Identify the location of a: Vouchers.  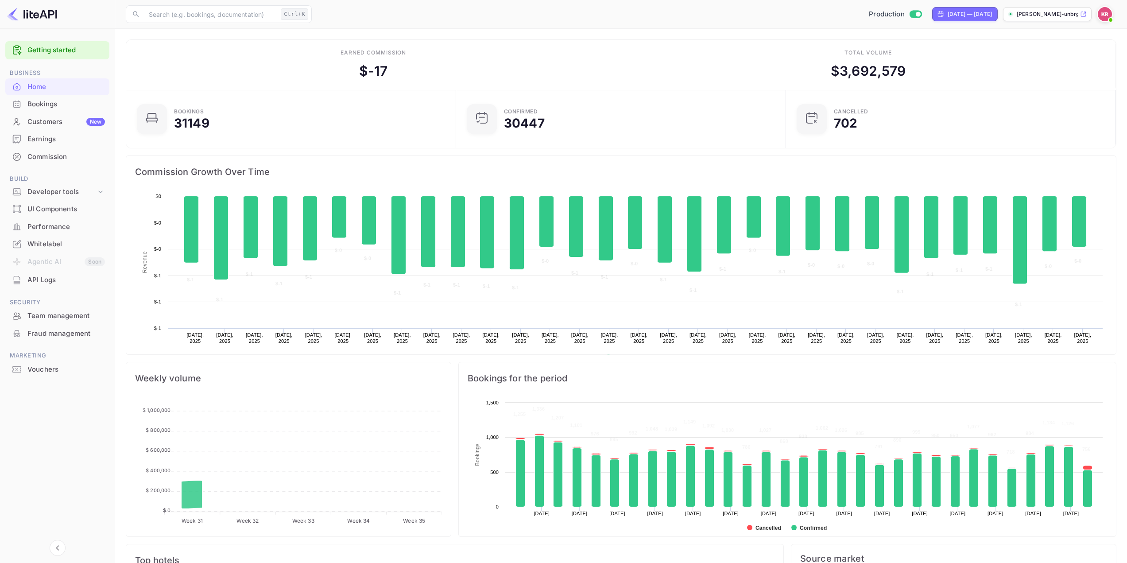
(57, 369).